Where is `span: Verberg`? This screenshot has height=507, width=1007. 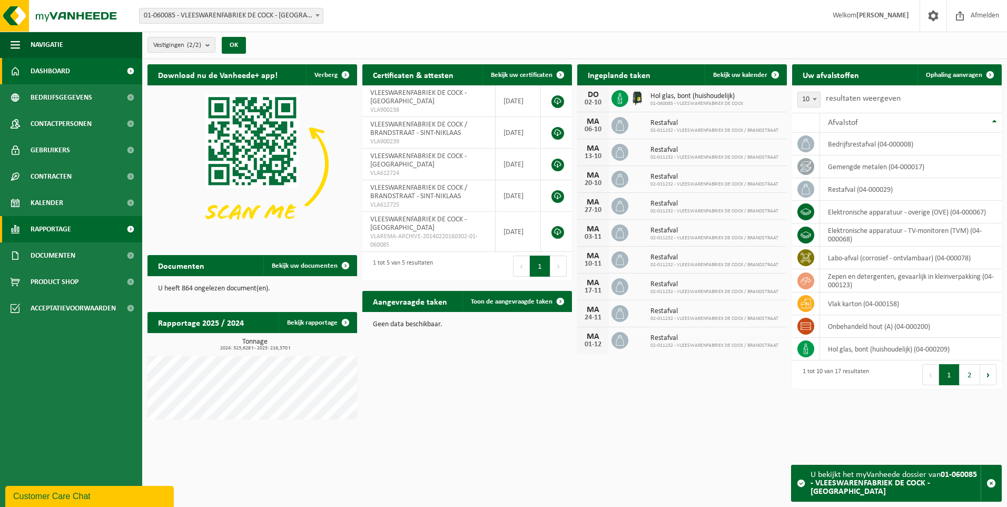
span: Verberg is located at coordinates (326, 75).